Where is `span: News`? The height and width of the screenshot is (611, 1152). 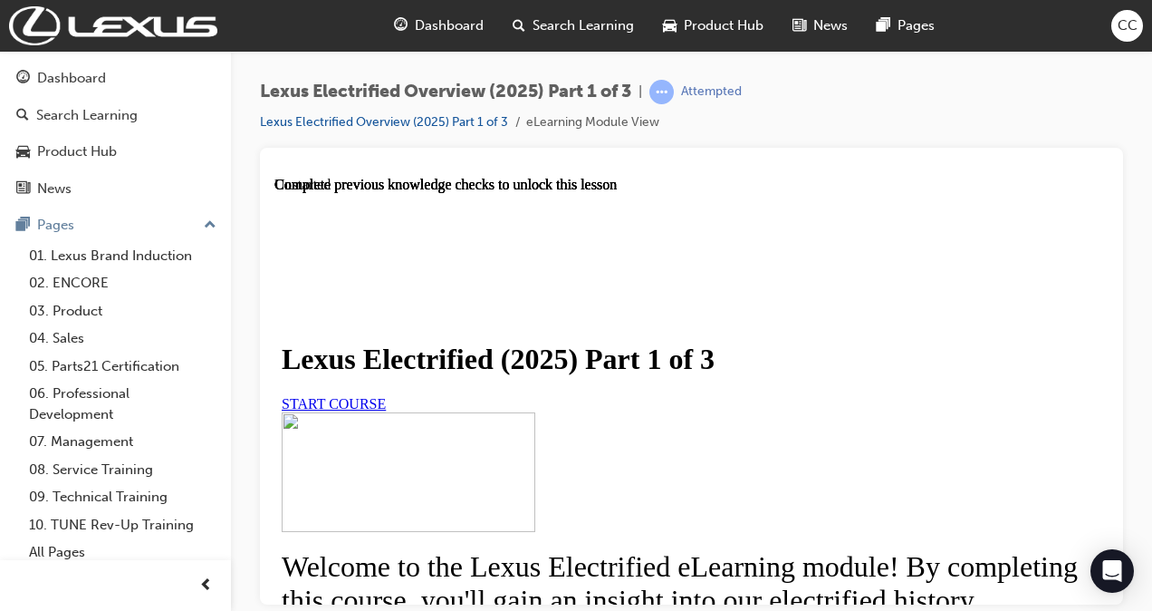 span: News is located at coordinates (831, 25).